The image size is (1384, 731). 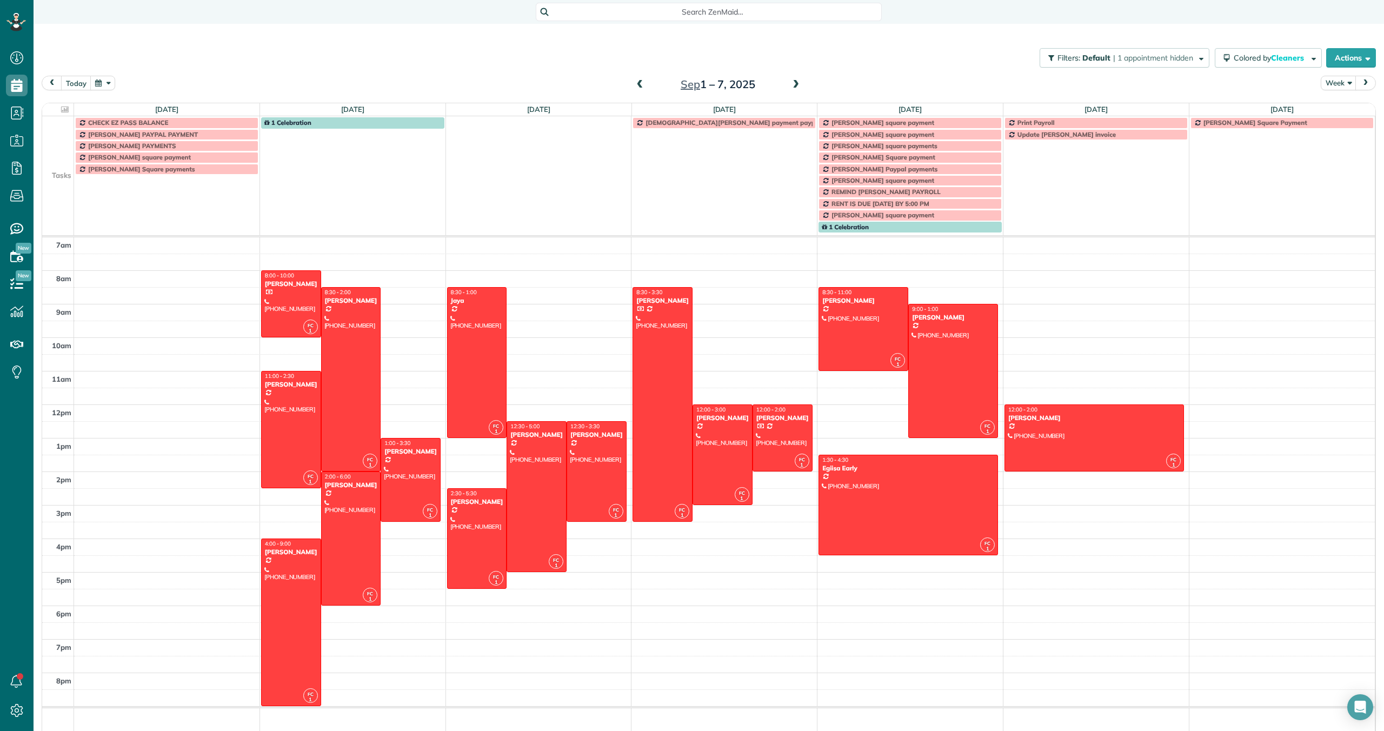 What do you see at coordinates (64, 647) in the screenshot?
I see `span: 7pm` at bounding box center [64, 647].